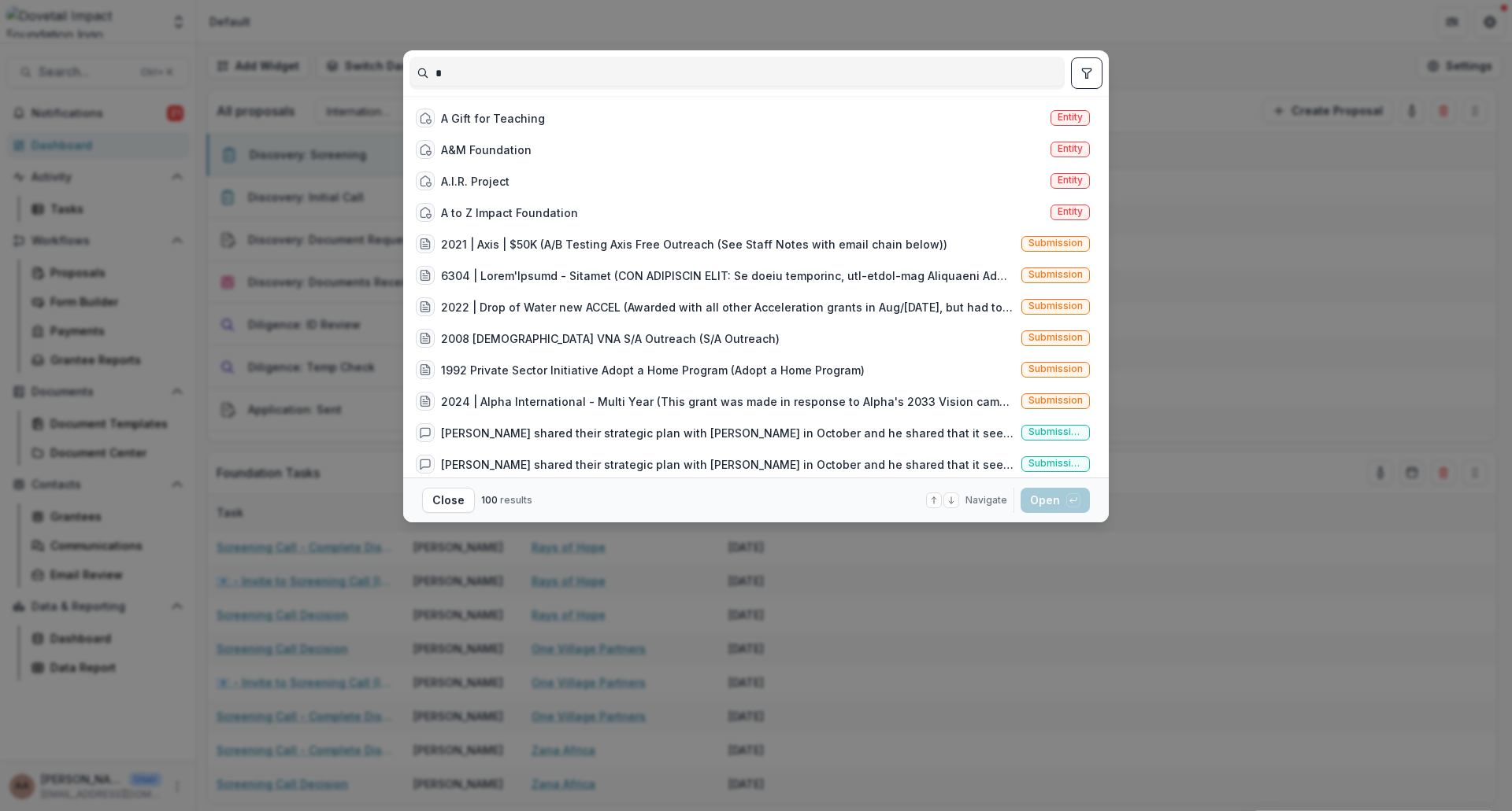 Image resolution: width=1512 pixels, height=811 pixels. Describe the element at coordinates (448, 500) in the screenshot. I see `button: Close` at that location.